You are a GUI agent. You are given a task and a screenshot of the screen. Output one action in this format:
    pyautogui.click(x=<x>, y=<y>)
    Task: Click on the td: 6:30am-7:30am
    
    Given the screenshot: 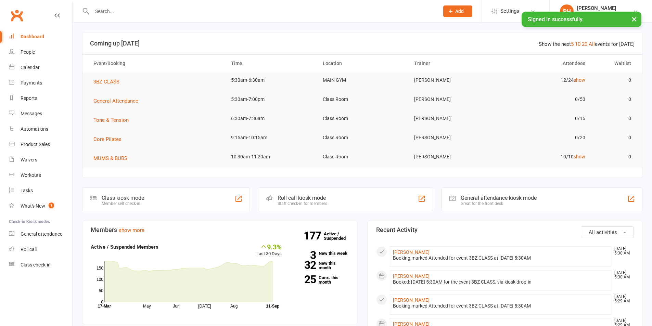 What is the action you would take?
    pyautogui.click(x=271, y=118)
    